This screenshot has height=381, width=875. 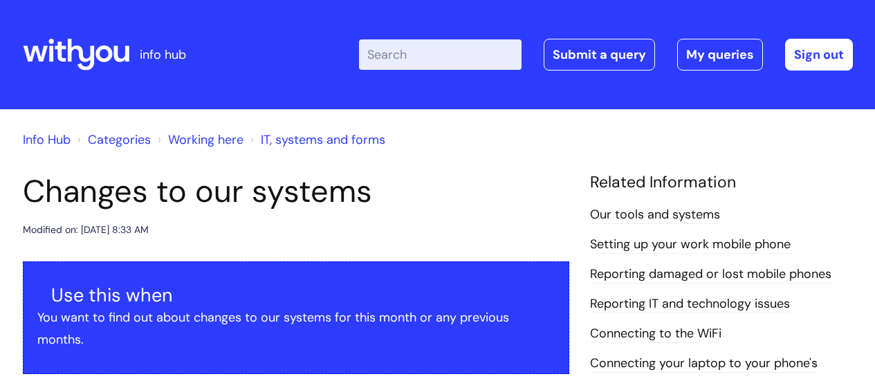 I want to click on li: Solution home, so click(x=112, y=140).